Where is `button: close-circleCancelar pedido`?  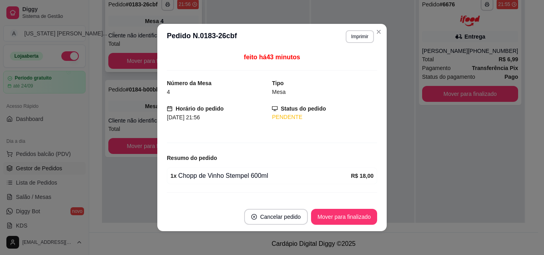
button: close-circleCancelar pedido is located at coordinates (276, 217).